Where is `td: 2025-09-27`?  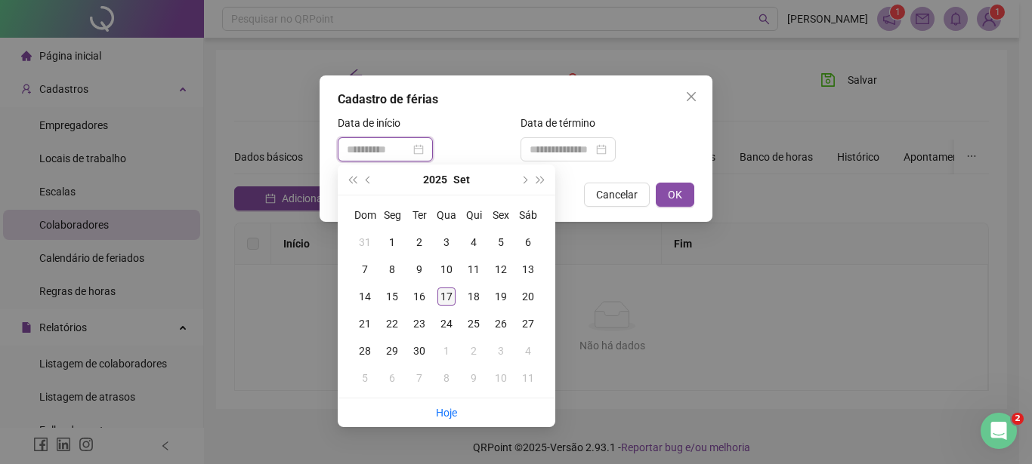 td: 2025-09-27 is located at coordinates (528, 324).